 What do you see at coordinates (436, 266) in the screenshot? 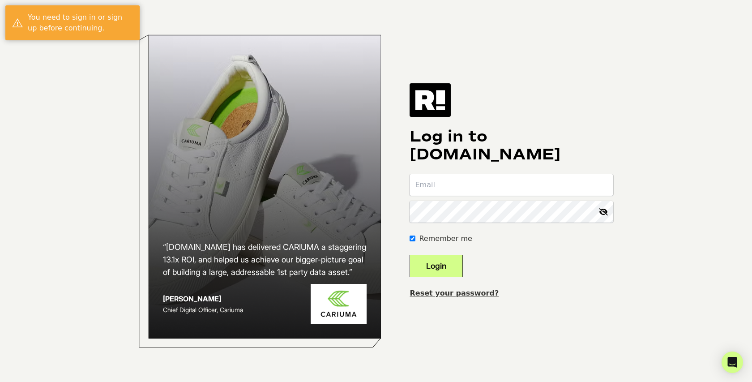
I see `button: Login` at bounding box center [436, 266].